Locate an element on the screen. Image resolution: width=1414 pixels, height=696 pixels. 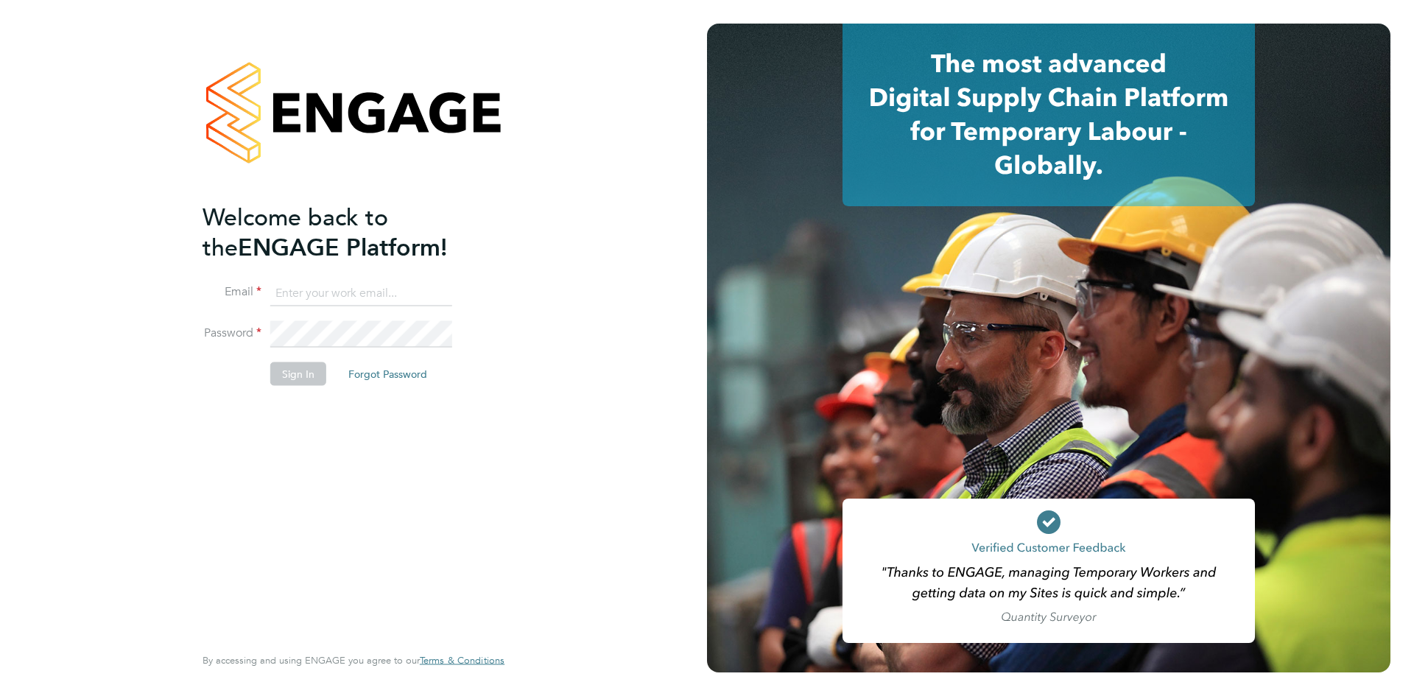
input: Enter your work email... is located at coordinates (361, 293).